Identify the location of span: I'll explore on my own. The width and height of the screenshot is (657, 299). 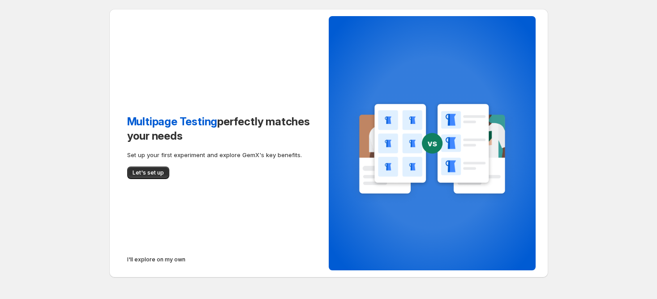
(156, 260).